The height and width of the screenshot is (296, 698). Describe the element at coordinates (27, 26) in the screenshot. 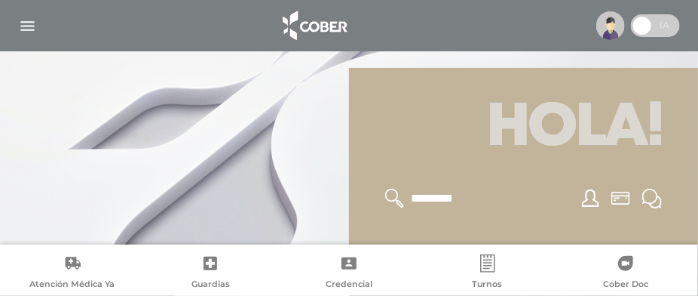

I see `img: Cober_menu-lines-white.svg` at that location.